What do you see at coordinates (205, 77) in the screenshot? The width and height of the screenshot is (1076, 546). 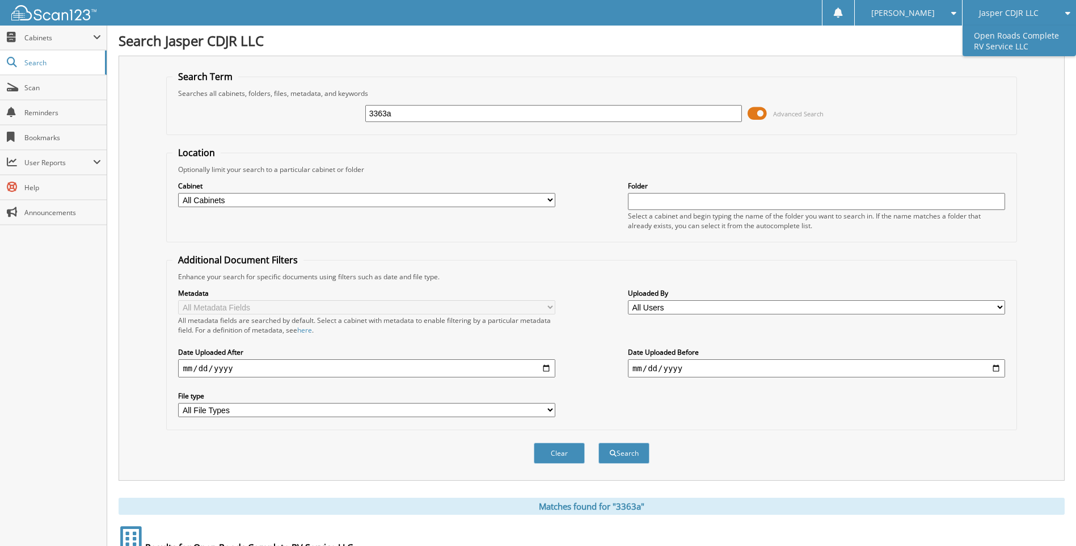 I see `legend: Search Term` at bounding box center [205, 77].